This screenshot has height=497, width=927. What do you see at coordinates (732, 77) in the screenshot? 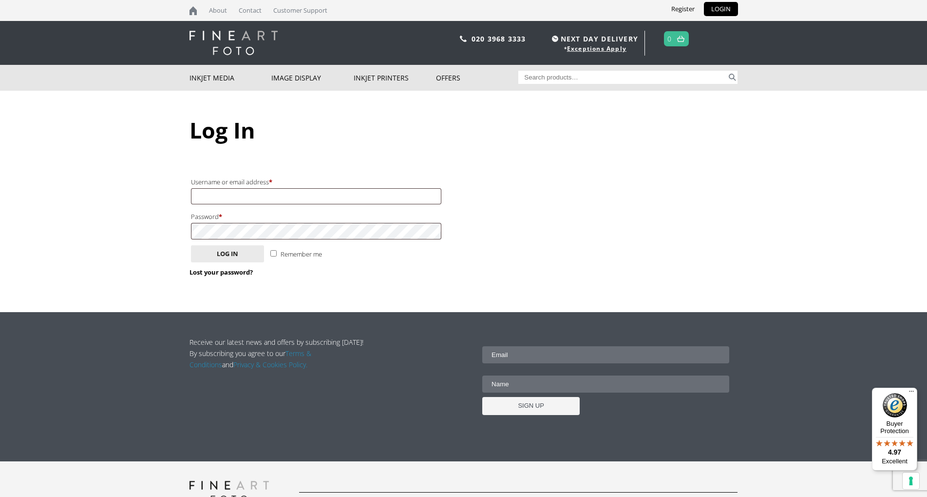
I see `button: Search` at bounding box center [732, 77].